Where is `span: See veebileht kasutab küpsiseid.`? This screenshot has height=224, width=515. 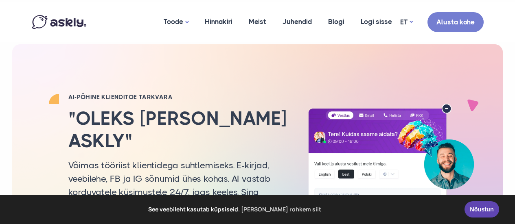
span: See veebileht kasutab küpsiseid. is located at coordinates (235, 210).